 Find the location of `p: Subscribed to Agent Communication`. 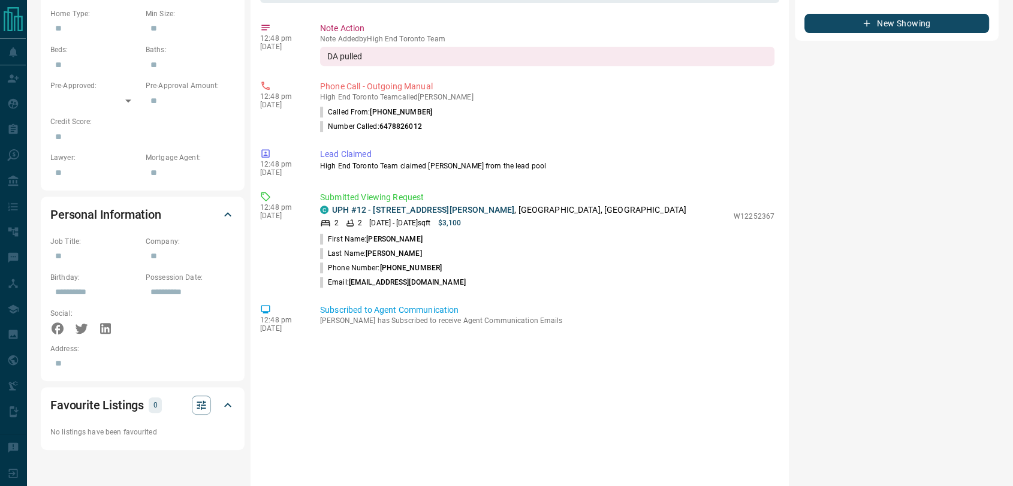

p: Subscribed to Agent Communication is located at coordinates (547, 310).